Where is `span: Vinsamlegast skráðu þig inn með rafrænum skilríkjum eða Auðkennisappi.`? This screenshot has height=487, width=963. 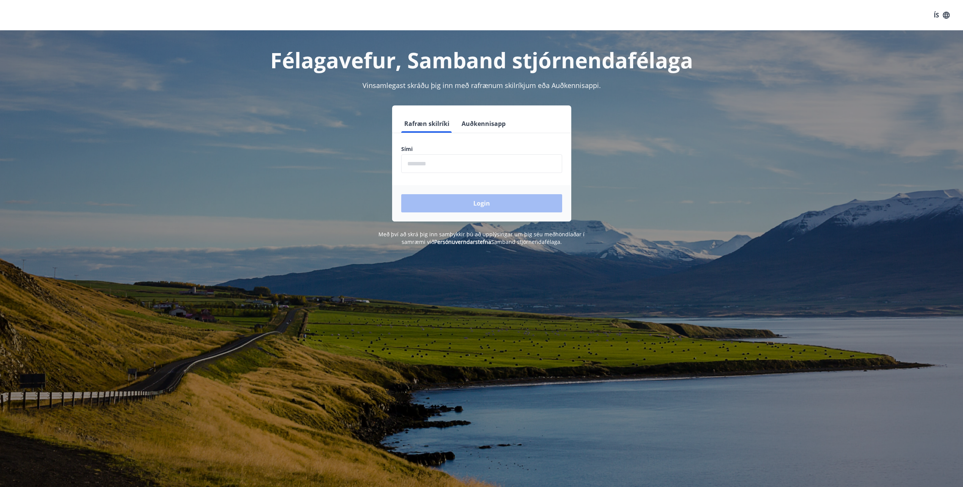
span: Vinsamlegast skráðu þig inn með rafrænum skilríkjum eða Auðkennisappi. is located at coordinates (482, 85).